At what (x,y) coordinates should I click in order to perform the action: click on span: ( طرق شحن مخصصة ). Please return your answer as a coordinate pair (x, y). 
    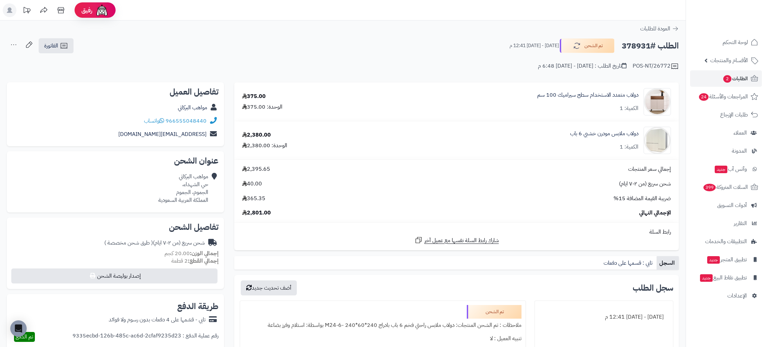
    Looking at the image, I should click on (129, 243).